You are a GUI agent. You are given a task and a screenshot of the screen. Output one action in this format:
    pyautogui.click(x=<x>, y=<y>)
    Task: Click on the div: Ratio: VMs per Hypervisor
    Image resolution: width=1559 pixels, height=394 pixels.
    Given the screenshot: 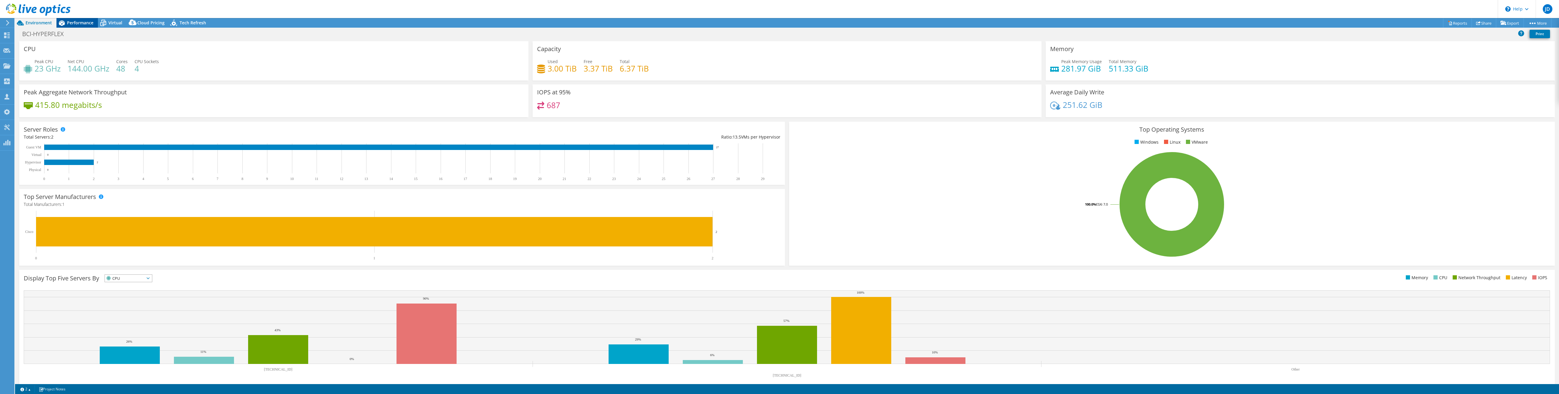 What is the action you would take?
    pyautogui.click(x=591, y=137)
    